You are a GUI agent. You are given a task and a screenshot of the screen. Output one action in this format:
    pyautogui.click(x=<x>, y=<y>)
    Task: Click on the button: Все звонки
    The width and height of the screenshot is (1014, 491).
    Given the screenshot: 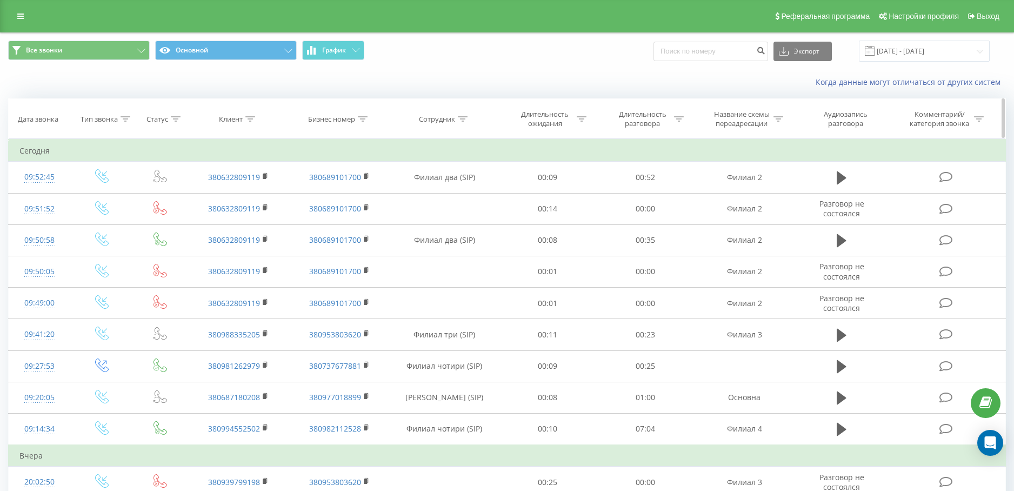 What is the action you would take?
    pyautogui.click(x=79, y=50)
    